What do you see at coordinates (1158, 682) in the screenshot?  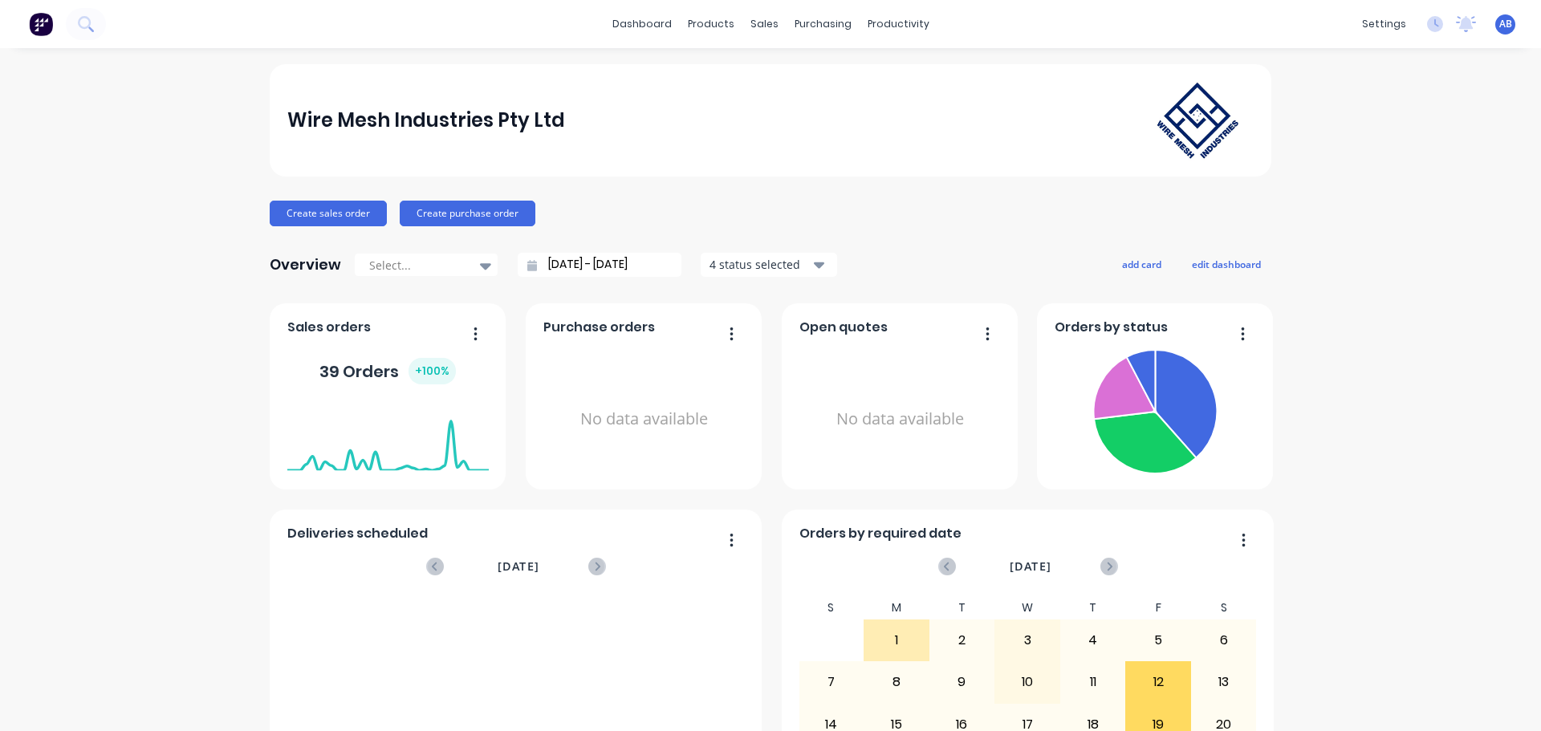 I see `div: 12` at bounding box center [1158, 682].